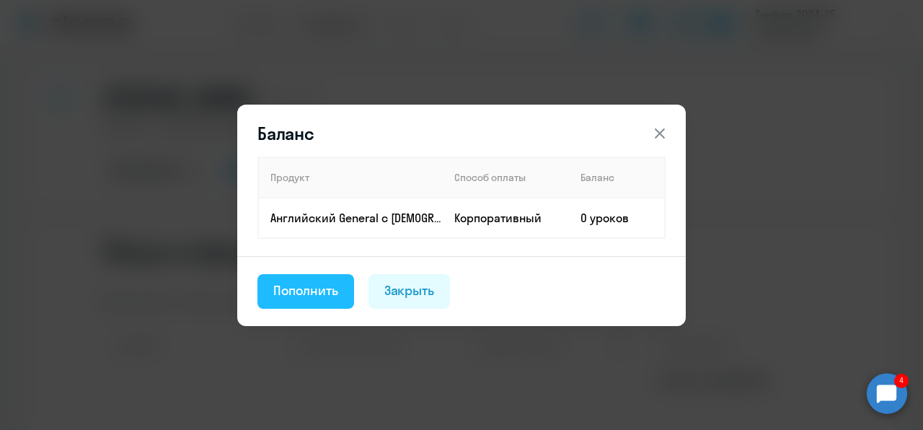 This screenshot has height=430, width=923. Describe the element at coordinates (350, 177) in the screenshot. I see `th: Продукт` at that location.